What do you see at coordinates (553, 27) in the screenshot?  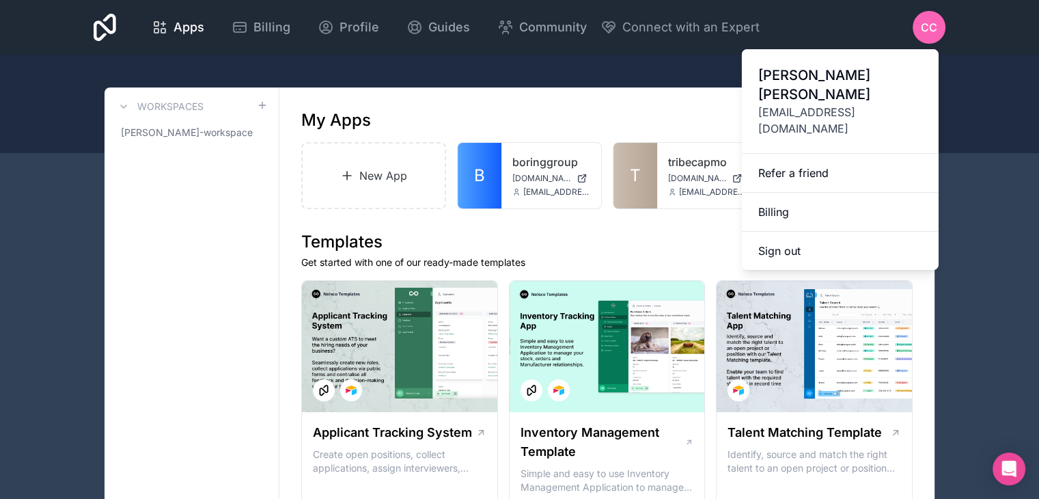 I see `span: Community` at bounding box center [553, 27].